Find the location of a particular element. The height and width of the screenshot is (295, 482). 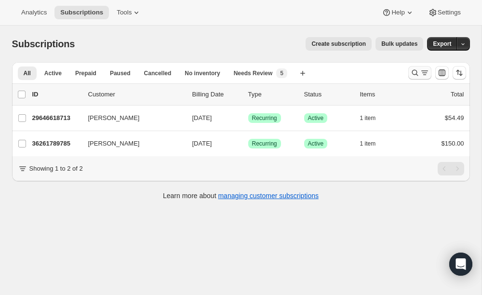

span: Settings is located at coordinates (449, 13).